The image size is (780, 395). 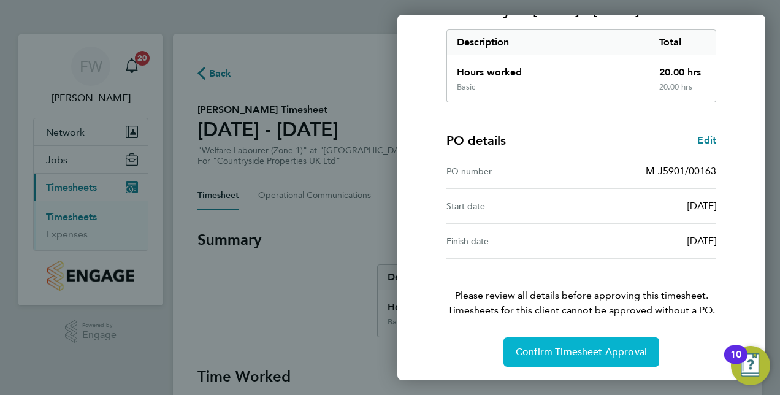 What do you see at coordinates (547, 69) in the screenshot?
I see `div: Hours worked` at bounding box center [547, 69].